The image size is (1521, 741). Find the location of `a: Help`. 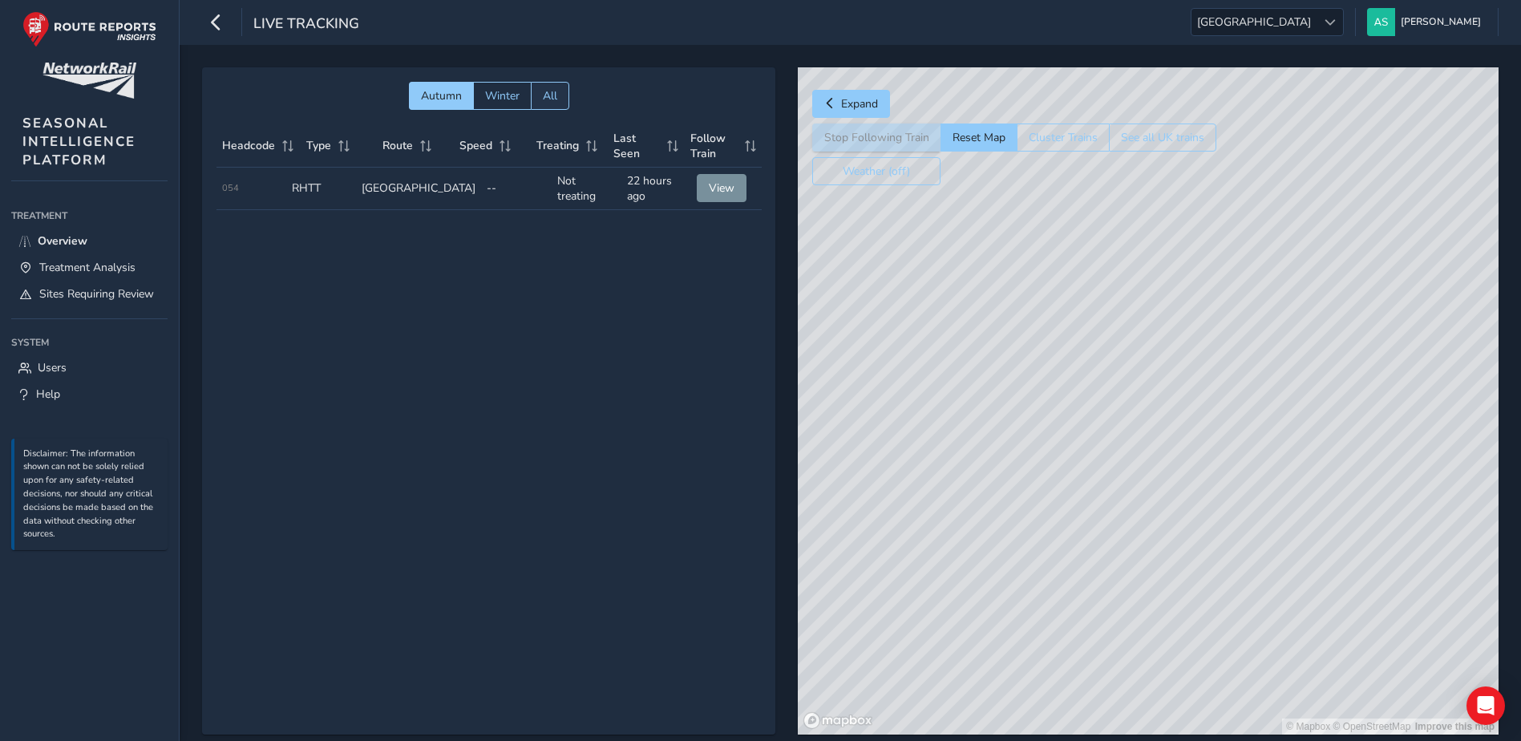

a: Help is located at coordinates (89, 394).